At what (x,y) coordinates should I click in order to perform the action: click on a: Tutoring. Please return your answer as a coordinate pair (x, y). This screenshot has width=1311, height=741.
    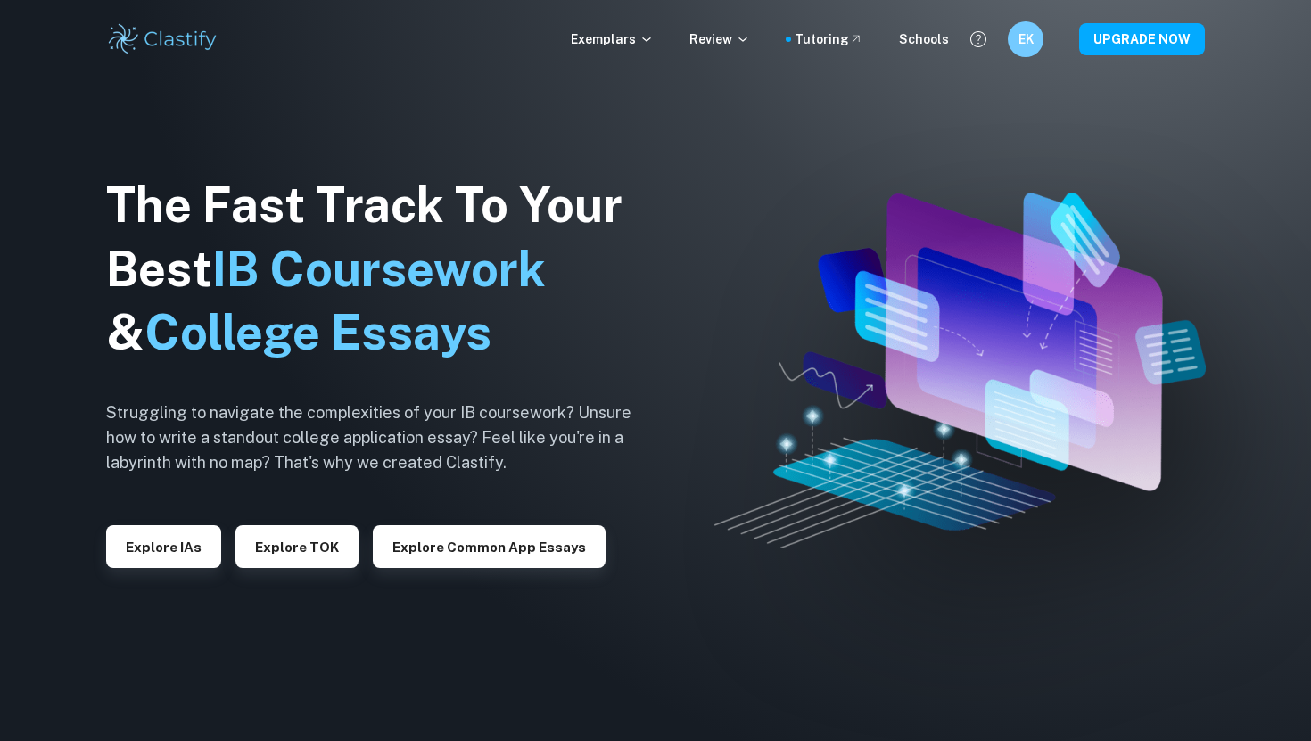
    Looking at the image, I should click on (828, 39).